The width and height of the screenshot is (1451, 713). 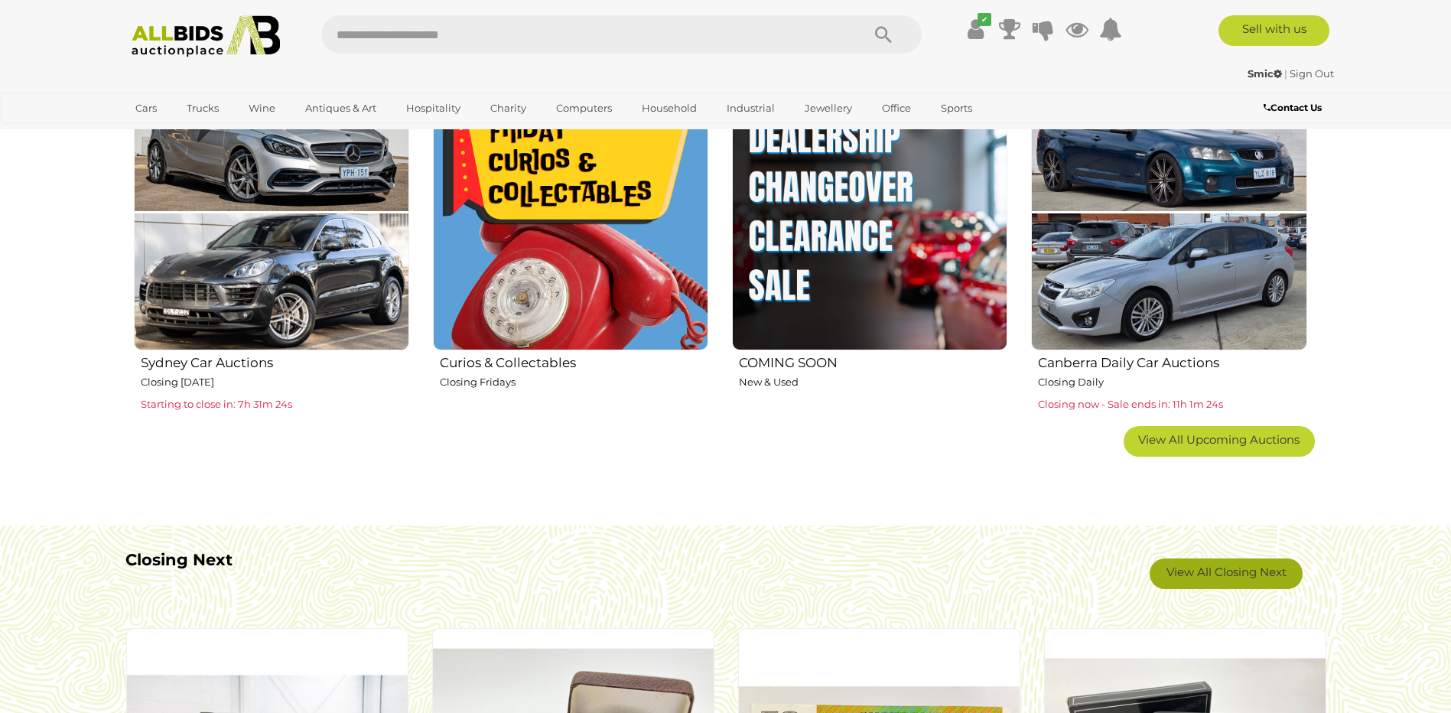 What do you see at coordinates (570, 243) in the screenshot?
I see `a: Curios & Collectables Closing Fridays` at bounding box center [570, 243].